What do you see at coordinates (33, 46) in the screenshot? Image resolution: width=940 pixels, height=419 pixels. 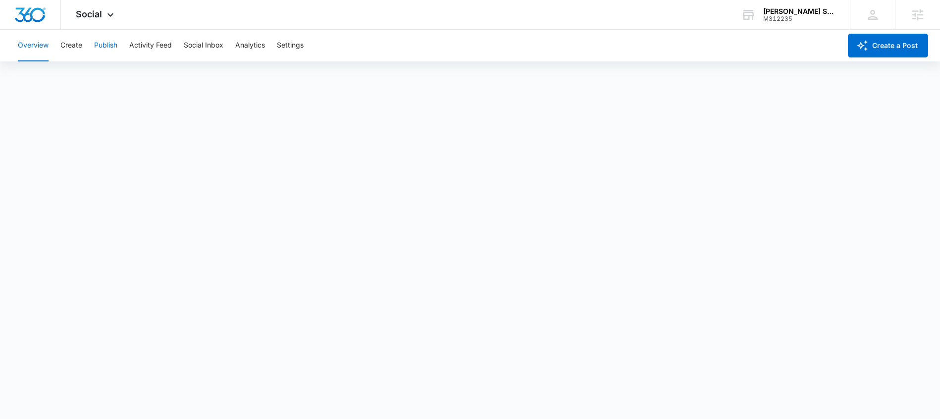 I see `button: Overview` at bounding box center [33, 46].